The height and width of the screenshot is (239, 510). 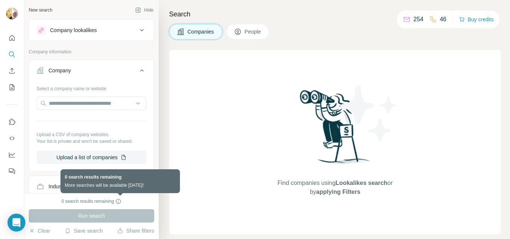 I want to click on span: Lookalikes search, so click(x=361, y=183).